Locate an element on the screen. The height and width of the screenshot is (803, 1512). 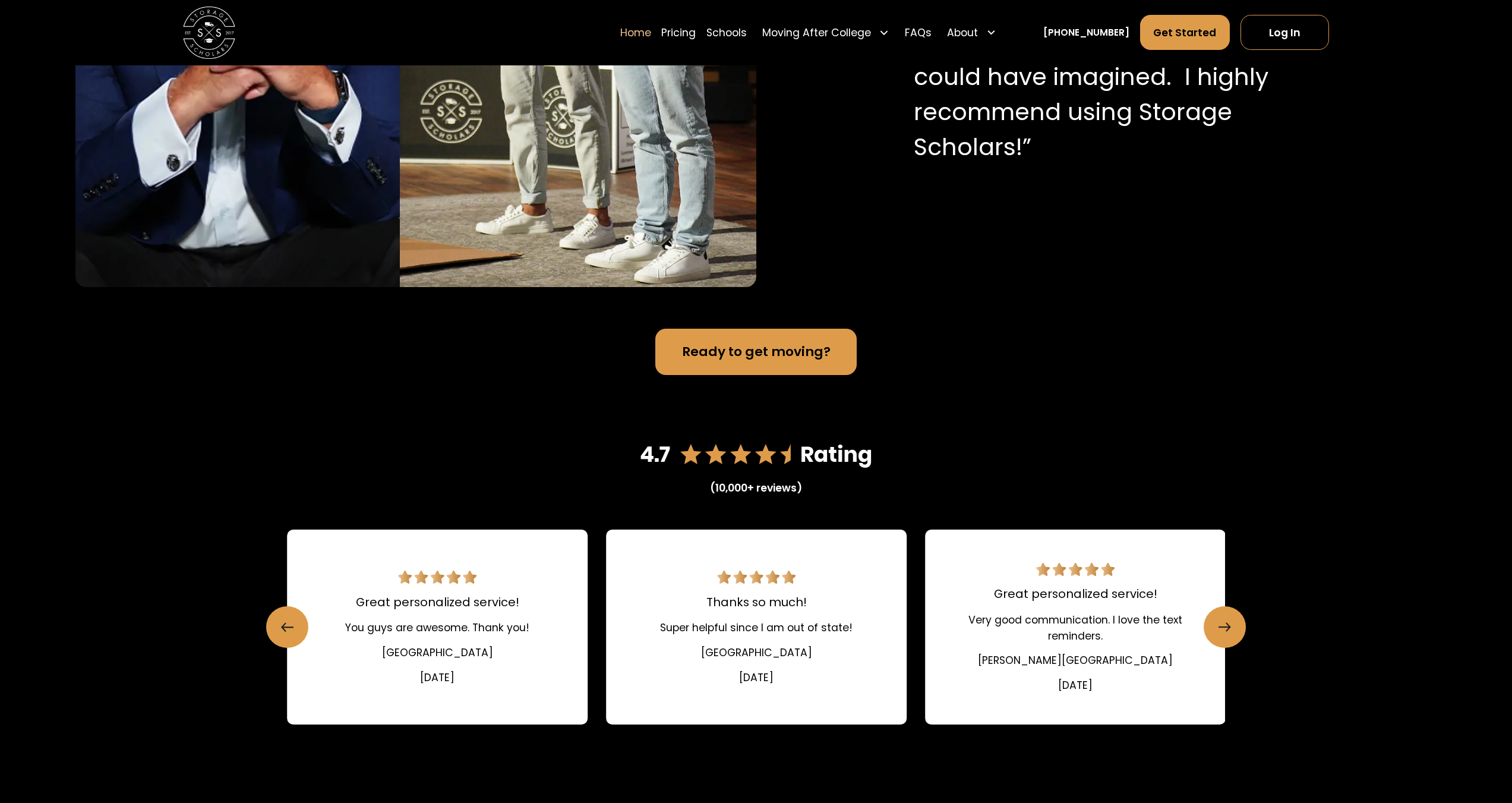
a: Ready to get moving? is located at coordinates (756, 352).